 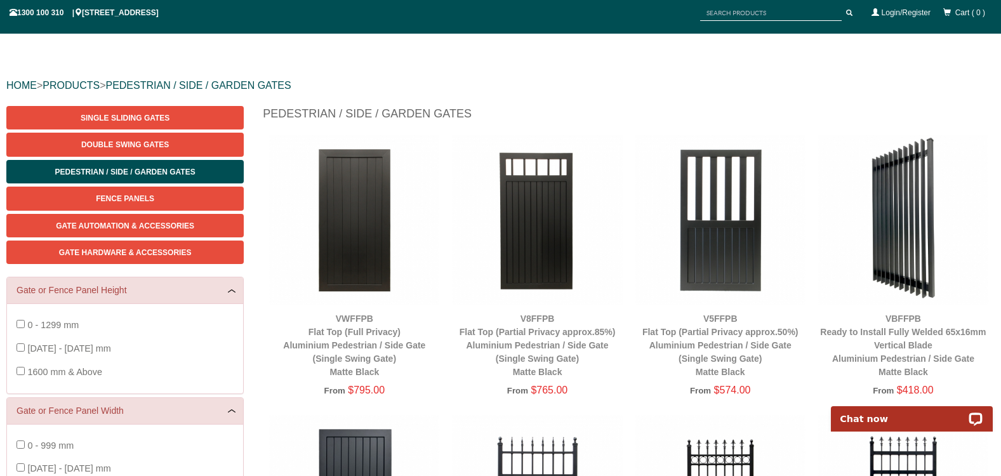 I want to click on span: Gate Hardware & Accessories, so click(x=125, y=253).